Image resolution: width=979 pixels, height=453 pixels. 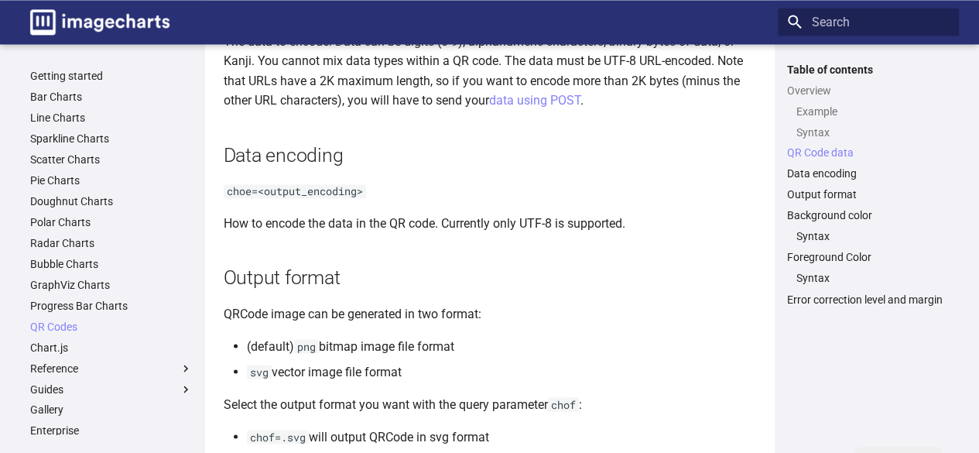 I want to click on label: Table of contents, so click(x=868, y=70).